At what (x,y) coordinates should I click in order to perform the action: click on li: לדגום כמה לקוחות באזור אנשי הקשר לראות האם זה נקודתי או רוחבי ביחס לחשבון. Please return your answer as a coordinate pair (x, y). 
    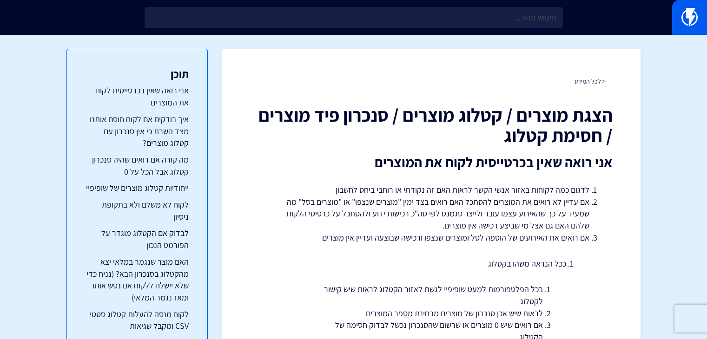
    Looking at the image, I should click on (431, 190).